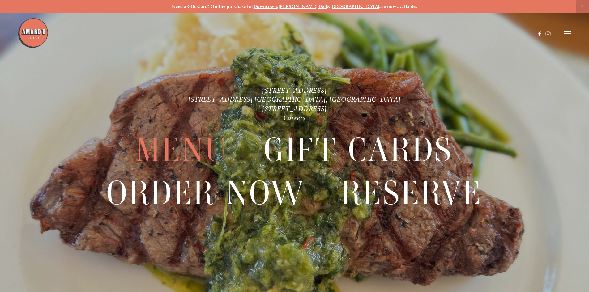 The width and height of the screenshot is (589, 292). What do you see at coordinates (33, 33) in the screenshot?
I see `img: Amaro's Table` at bounding box center [33, 33].